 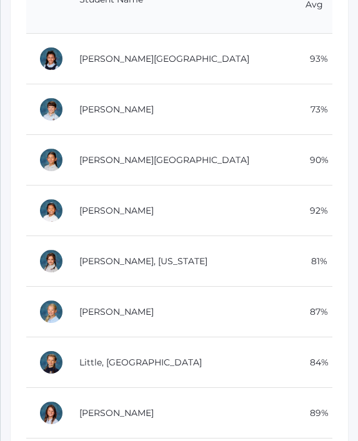 I want to click on td: 93%, so click(x=314, y=59).